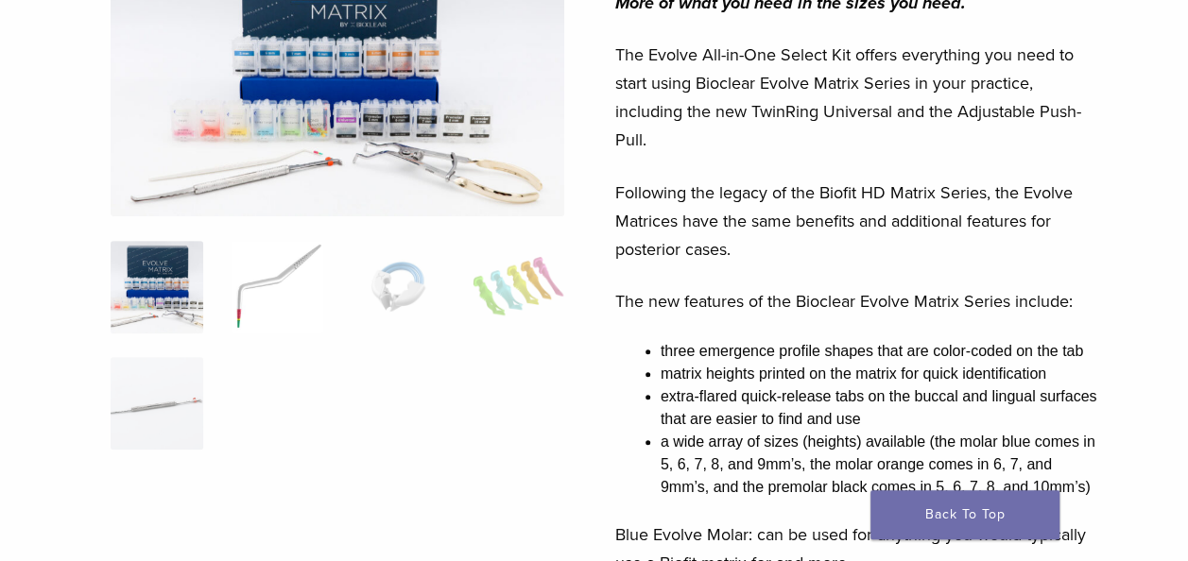  Describe the element at coordinates (856, 97) in the screenshot. I see `p: The Evolve All-in-One Select Kit offers everything you need to start using Bioclear Evolve Matrix...` at that location.